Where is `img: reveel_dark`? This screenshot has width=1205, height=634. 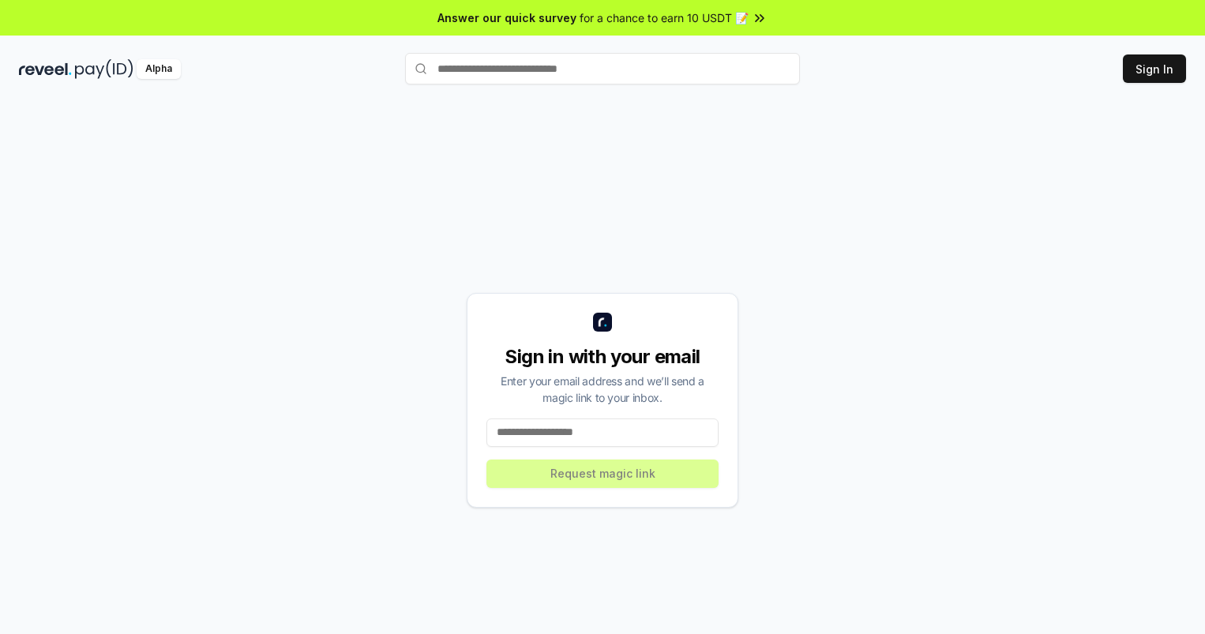
img: reveel_dark is located at coordinates (45, 69).